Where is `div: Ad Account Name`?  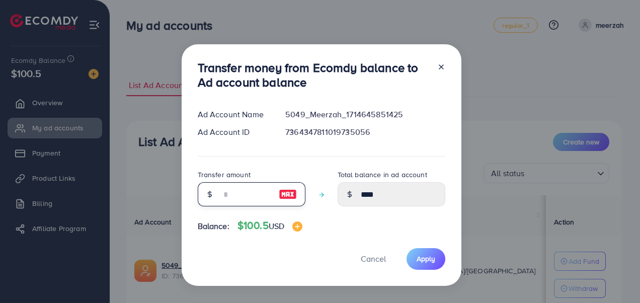 div: Ad Account Name is located at coordinates (233, 114).